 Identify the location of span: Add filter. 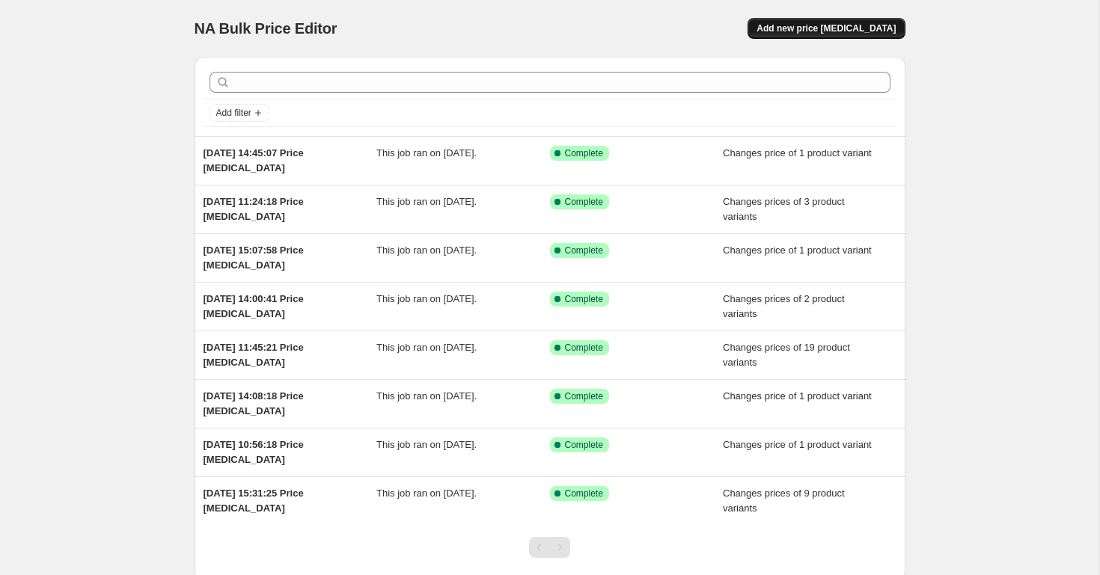
(233, 113).